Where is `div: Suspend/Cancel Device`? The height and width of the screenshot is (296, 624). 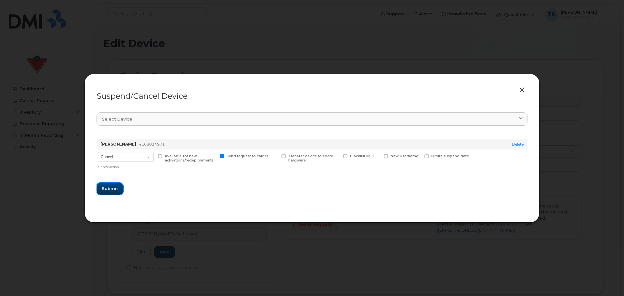 div: Suspend/Cancel Device is located at coordinates (312, 96).